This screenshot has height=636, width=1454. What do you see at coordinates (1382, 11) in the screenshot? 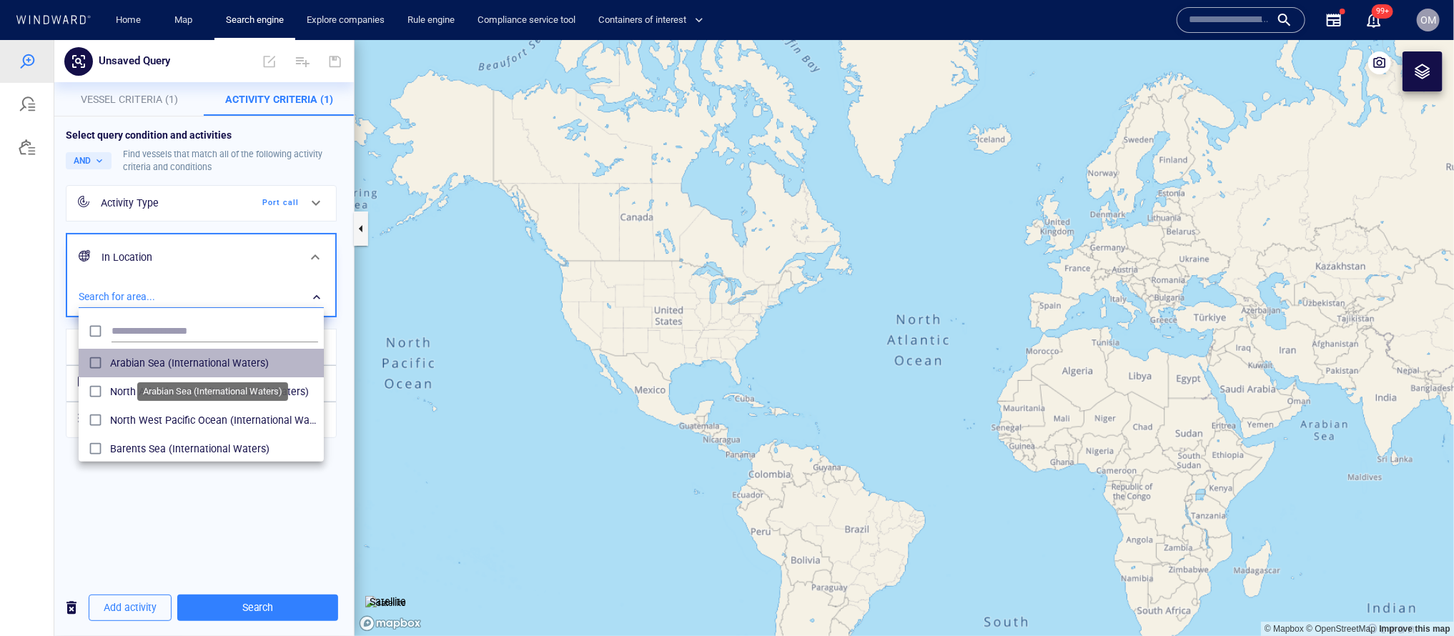
I see `span: 99+` at bounding box center [1382, 11].